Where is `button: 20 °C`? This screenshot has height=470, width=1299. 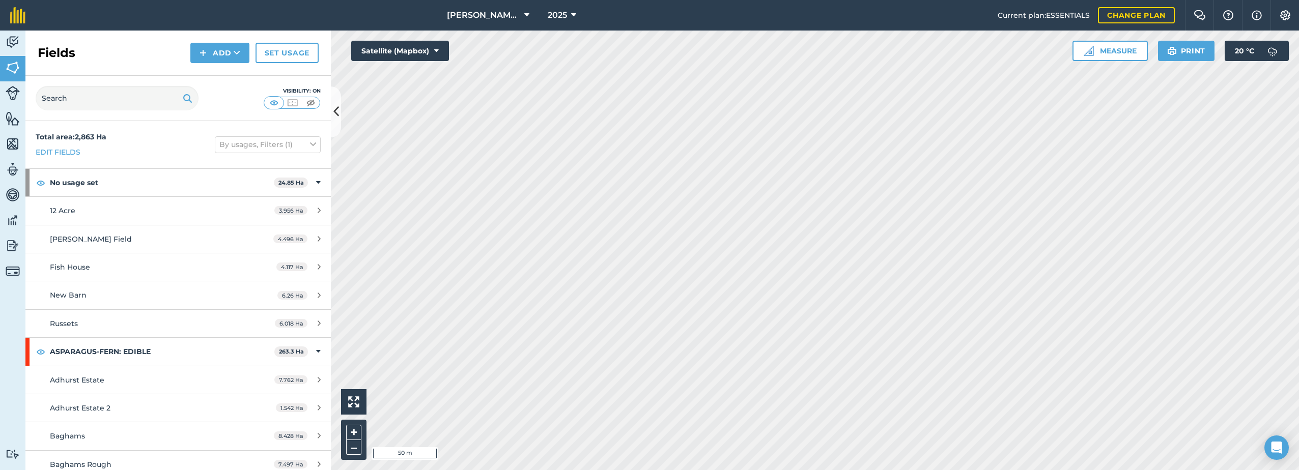
button: 20 °C is located at coordinates (1257, 51).